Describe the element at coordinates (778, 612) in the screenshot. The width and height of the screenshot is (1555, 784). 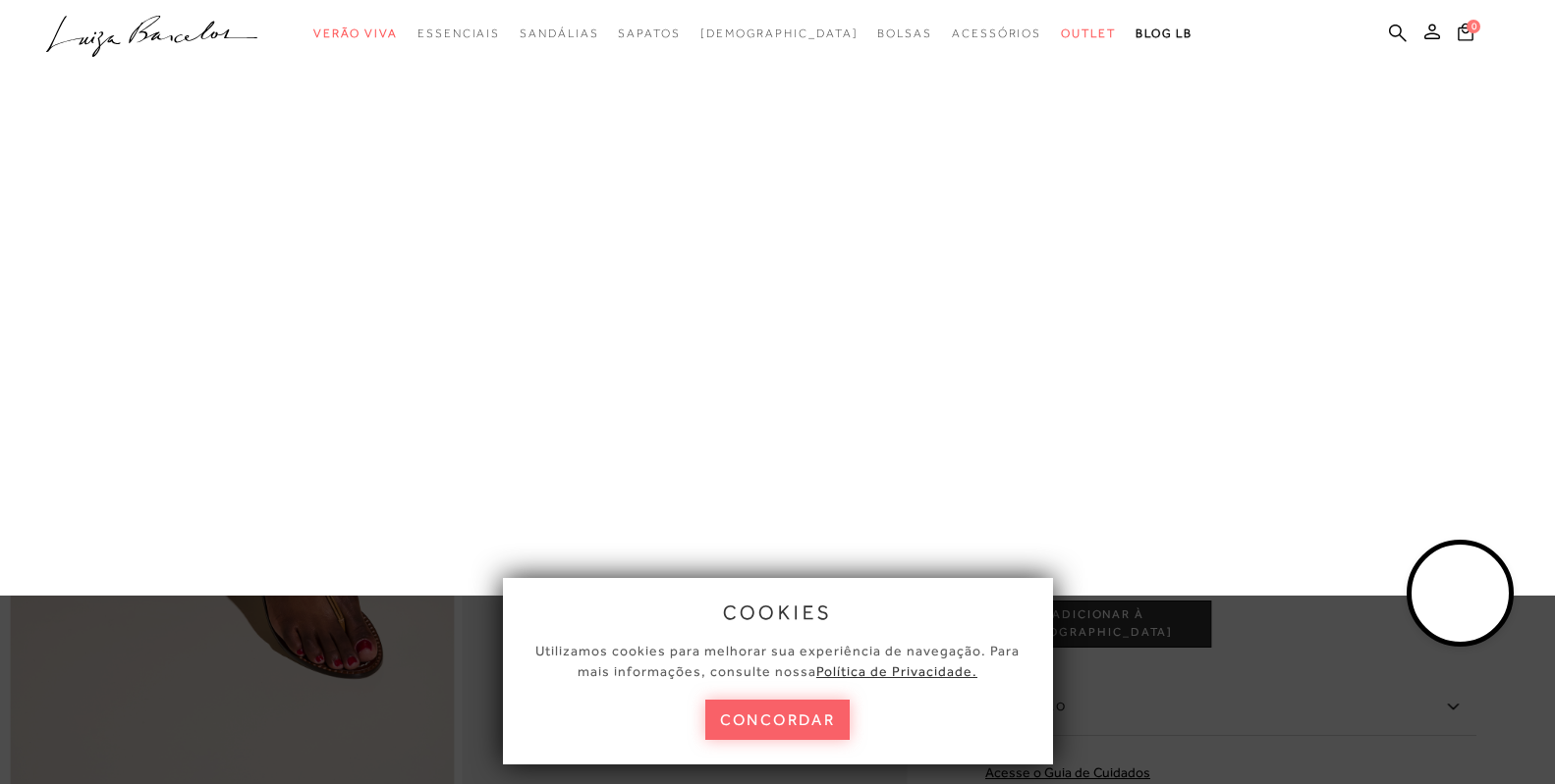
I see `span: cookies` at that location.